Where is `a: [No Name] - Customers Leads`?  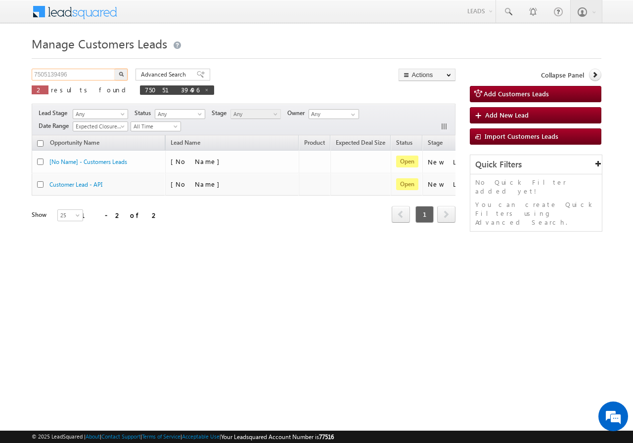 a: [No Name] - Customers Leads is located at coordinates (88, 162).